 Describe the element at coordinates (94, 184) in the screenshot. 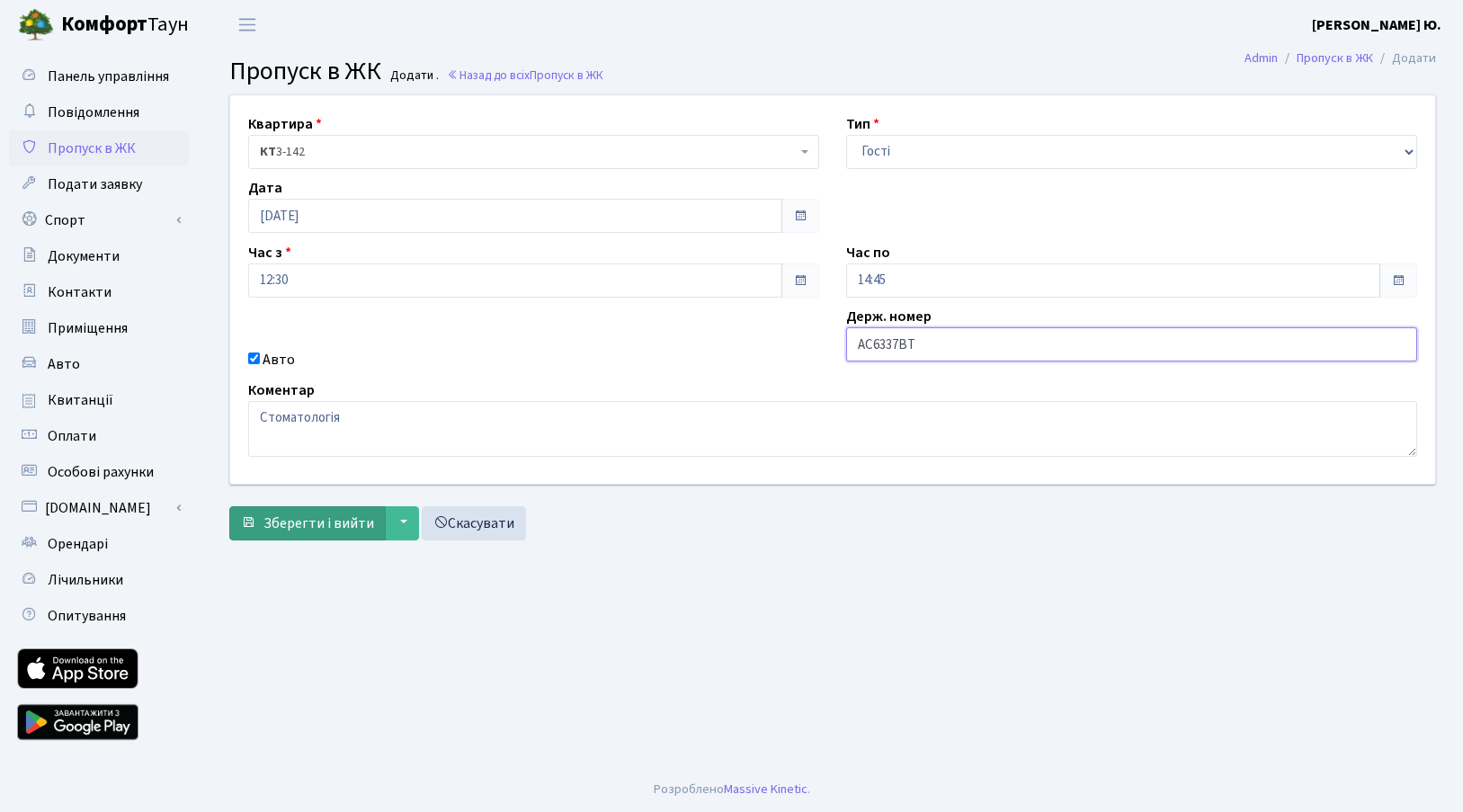

I see `span: Подати заявку` at that location.